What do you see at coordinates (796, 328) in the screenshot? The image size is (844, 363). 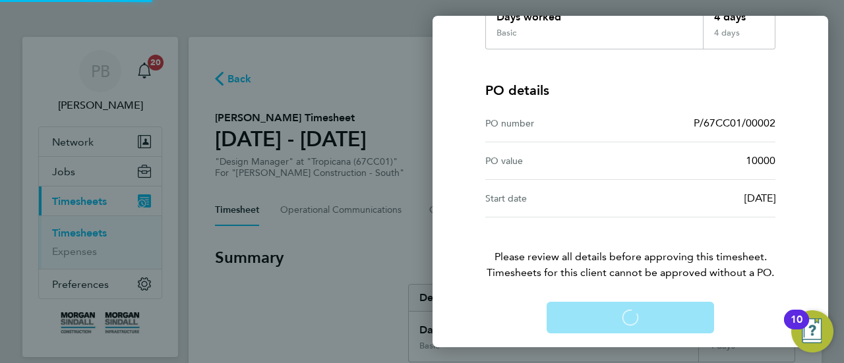 I see `div: 10` at bounding box center [796, 328].